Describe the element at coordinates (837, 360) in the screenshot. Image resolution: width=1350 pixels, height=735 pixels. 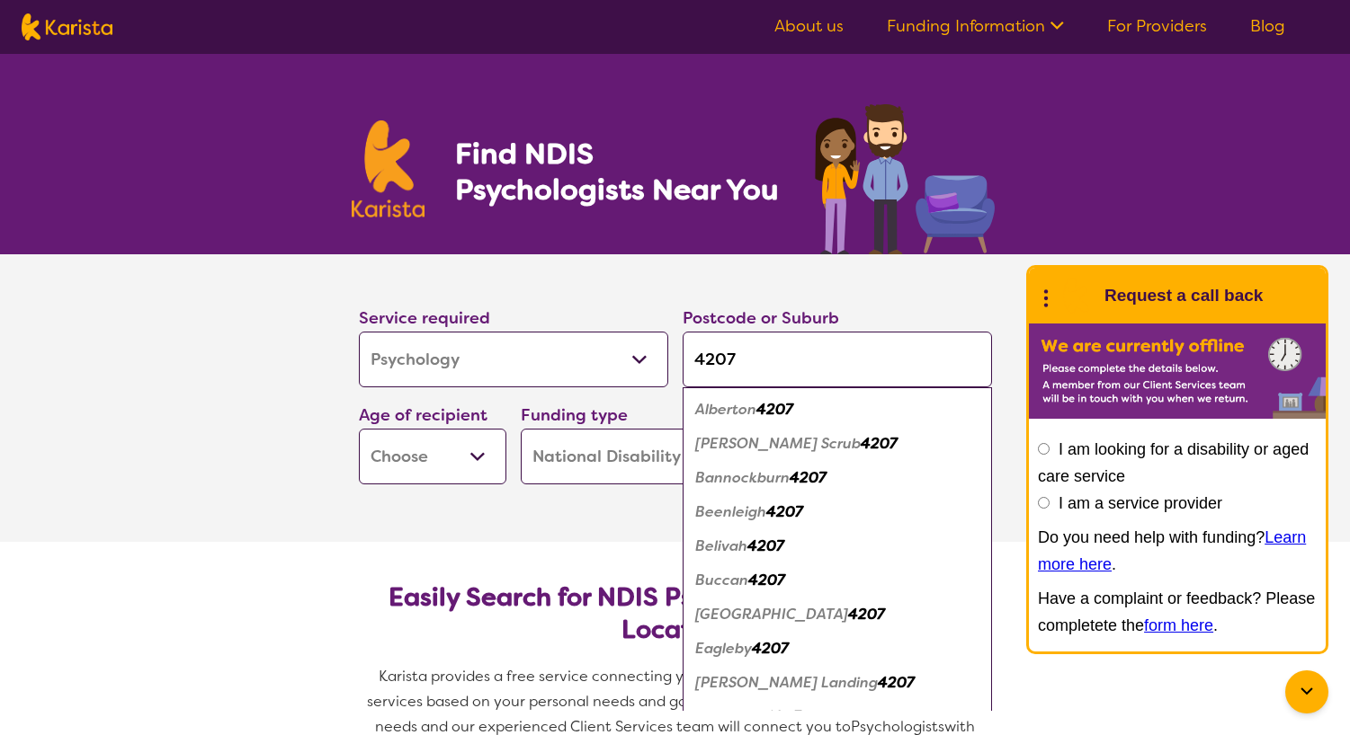
I see `input: Type` at that location.